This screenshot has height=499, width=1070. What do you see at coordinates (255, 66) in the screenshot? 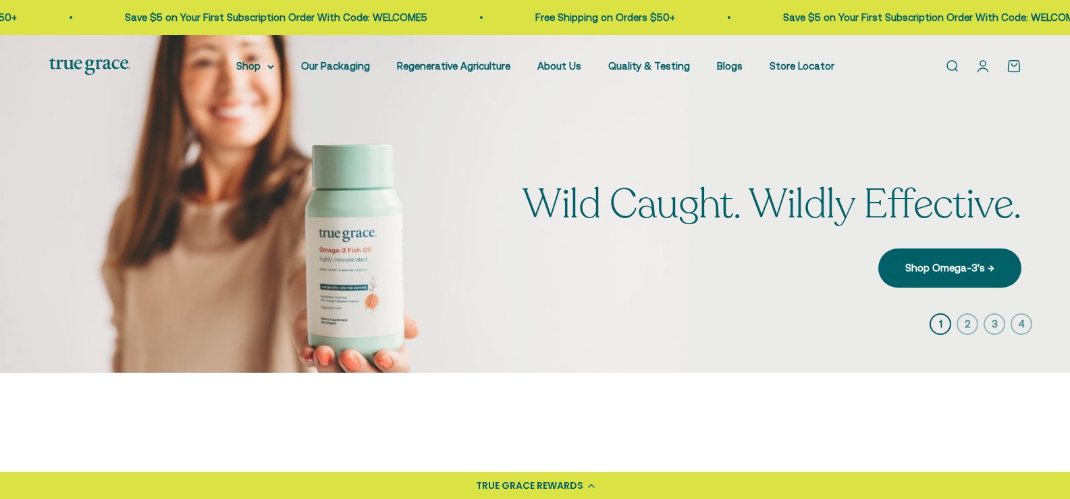
I see `summary: Shop` at bounding box center [255, 66].